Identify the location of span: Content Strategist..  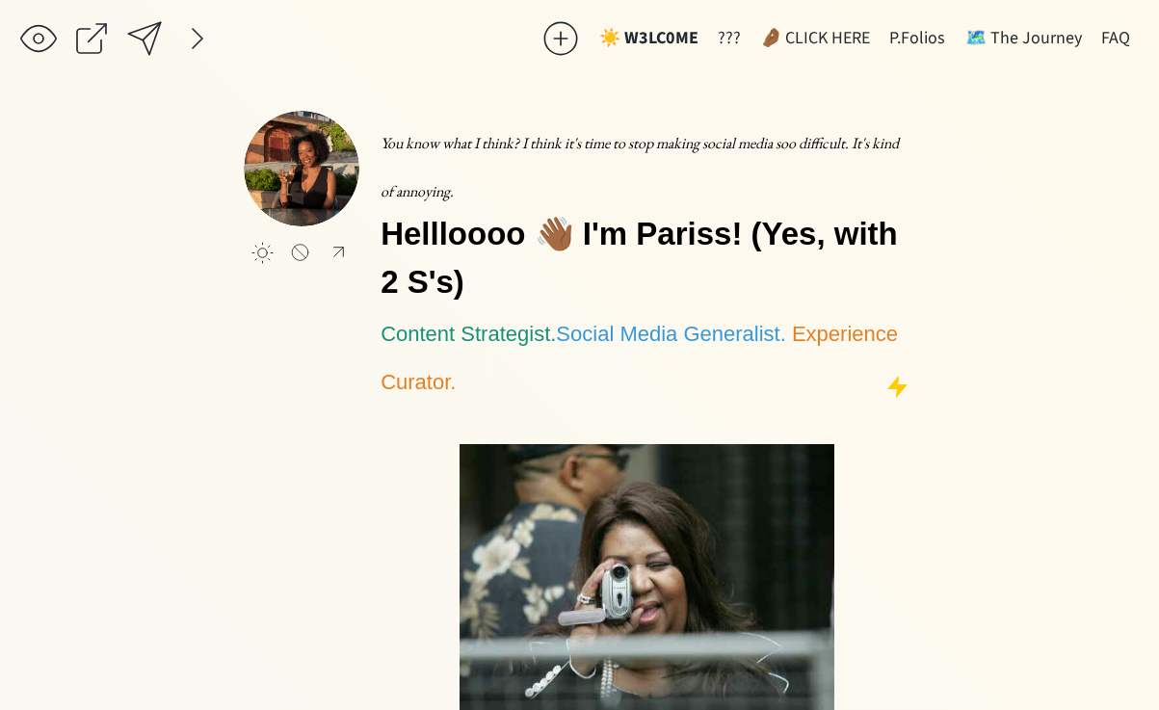
(639, 358).